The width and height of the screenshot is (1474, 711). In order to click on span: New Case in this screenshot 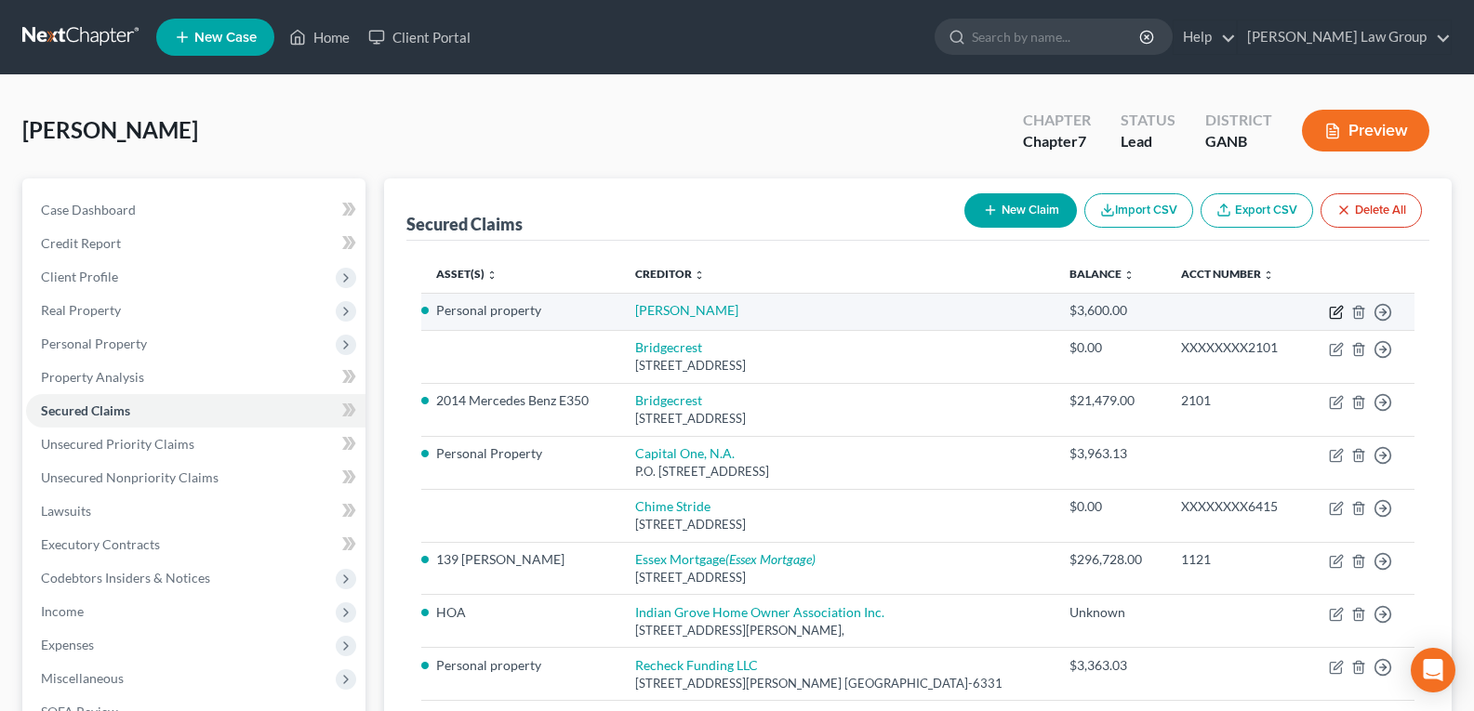, I will do `click(225, 37)`.